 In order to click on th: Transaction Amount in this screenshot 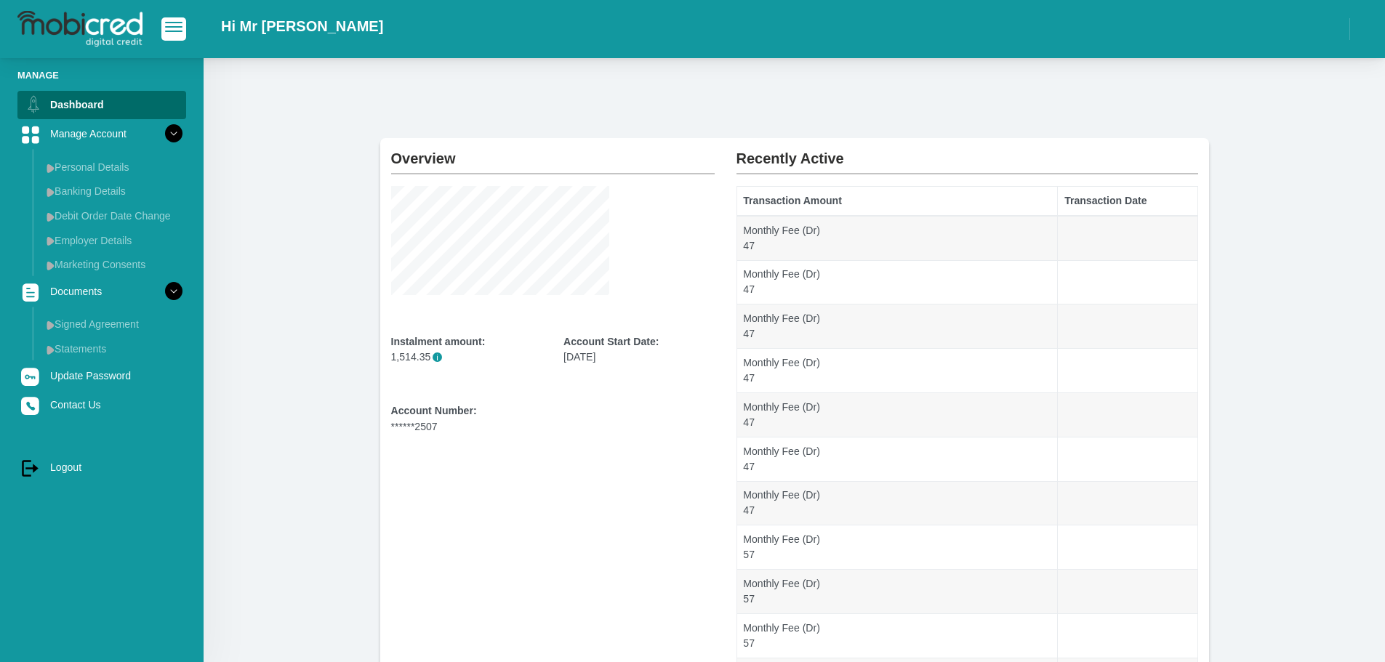, I will do `click(897, 201)`.